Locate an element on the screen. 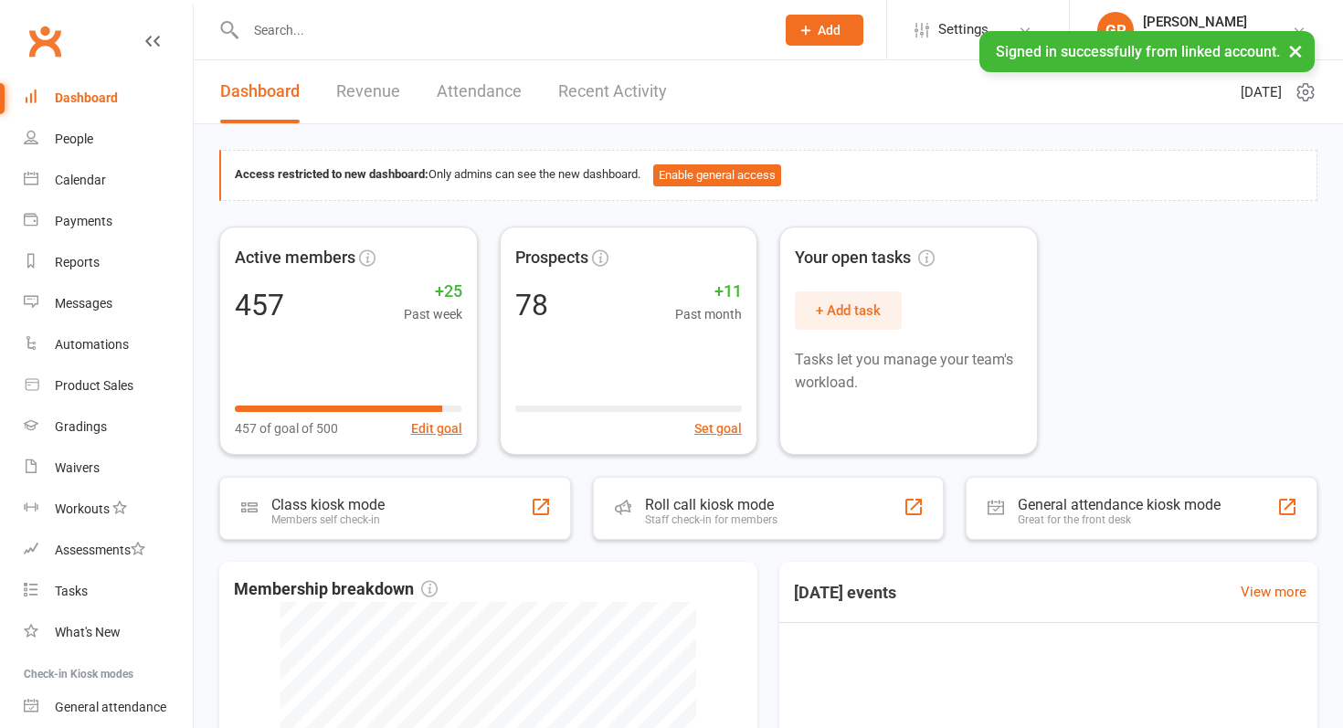 This screenshot has width=1343, height=728. div: General attendance kiosk mode is located at coordinates (1119, 504).